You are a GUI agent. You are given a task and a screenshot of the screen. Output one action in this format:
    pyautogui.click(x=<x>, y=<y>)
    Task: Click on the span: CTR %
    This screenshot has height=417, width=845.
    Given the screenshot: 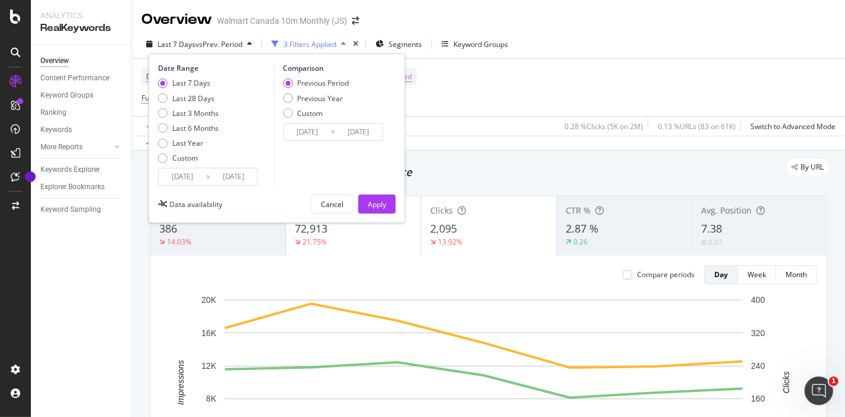 What is the action you would take?
    pyautogui.click(x=578, y=210)
    